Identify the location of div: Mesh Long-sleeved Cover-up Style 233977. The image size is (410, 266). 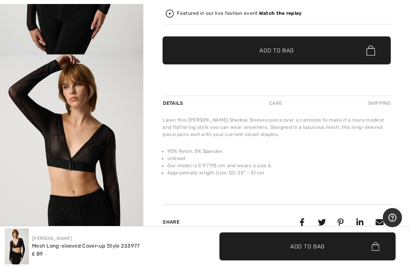
(86, 246).